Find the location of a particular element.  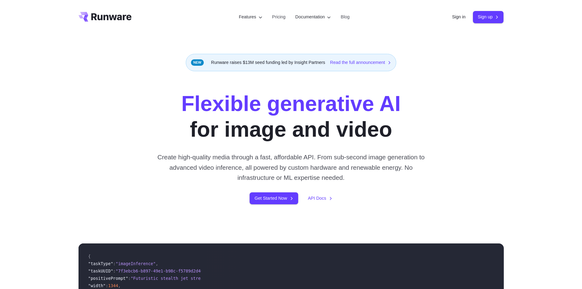

a: API Docs is located at coordinates (320, 198).